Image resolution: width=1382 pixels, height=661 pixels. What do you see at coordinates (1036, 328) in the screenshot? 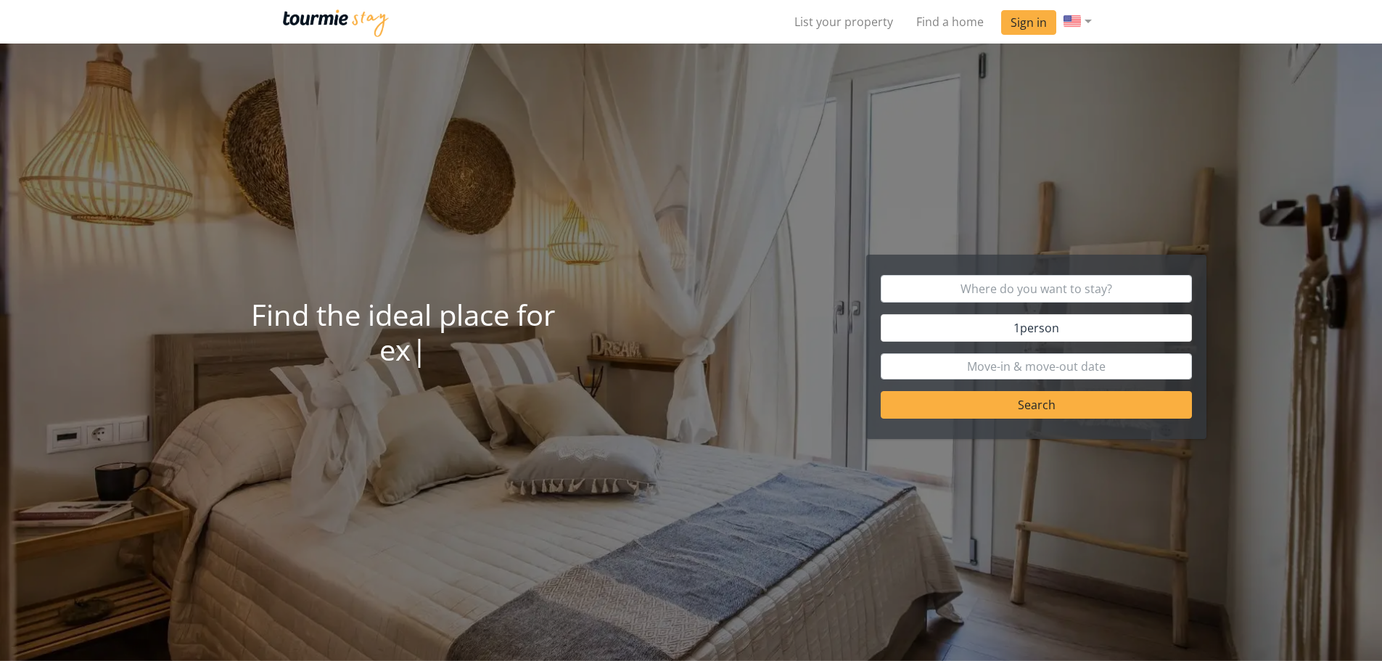
I see `button: 1person` at bounding box center [1036, 328].